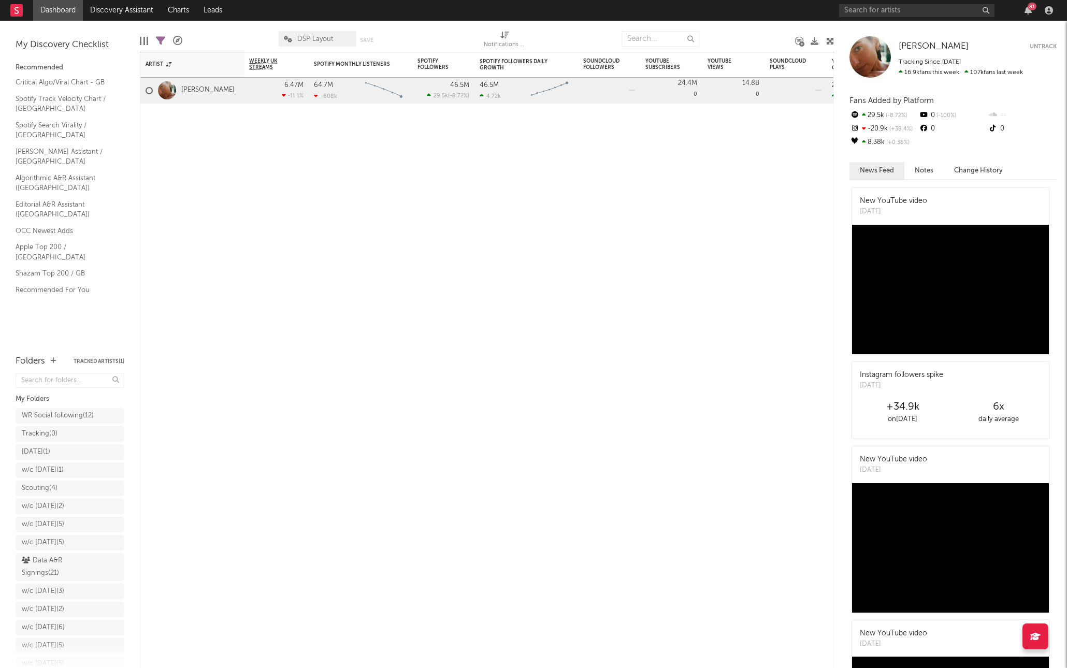 This screenshot has height=668, width=1067. What do you see at coordinates (353, 64) in the screenshot?
I see `div: Spotify Monthly Listeners` at bounding box center [353, 64].